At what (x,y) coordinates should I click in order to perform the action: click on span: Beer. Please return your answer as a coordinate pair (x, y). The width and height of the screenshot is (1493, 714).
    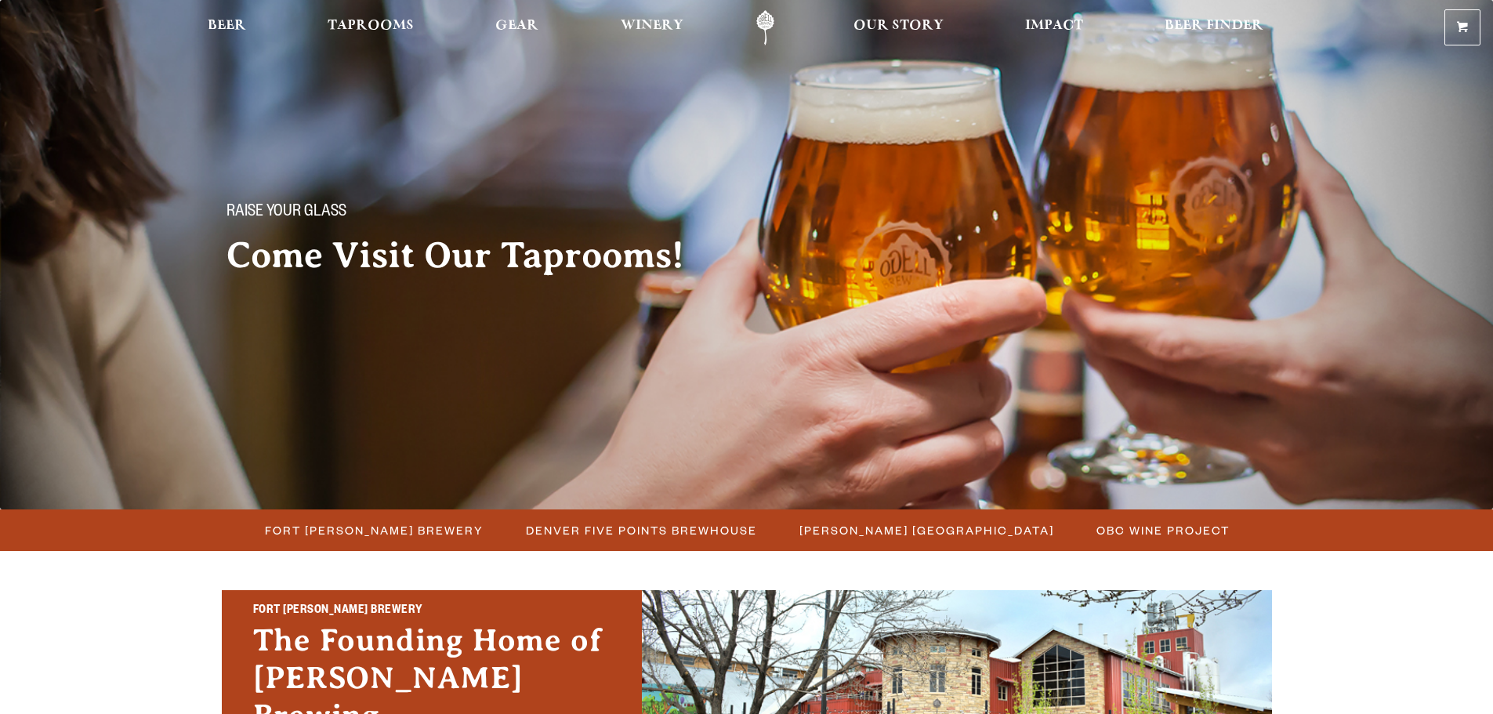
    Looking at the image, I should click on (226, 26).